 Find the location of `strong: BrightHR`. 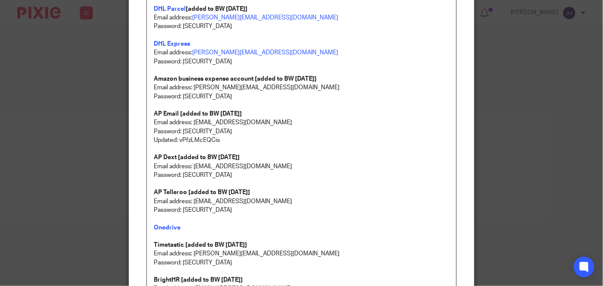

strong: BrightHR is located at coordinates (167, 280).